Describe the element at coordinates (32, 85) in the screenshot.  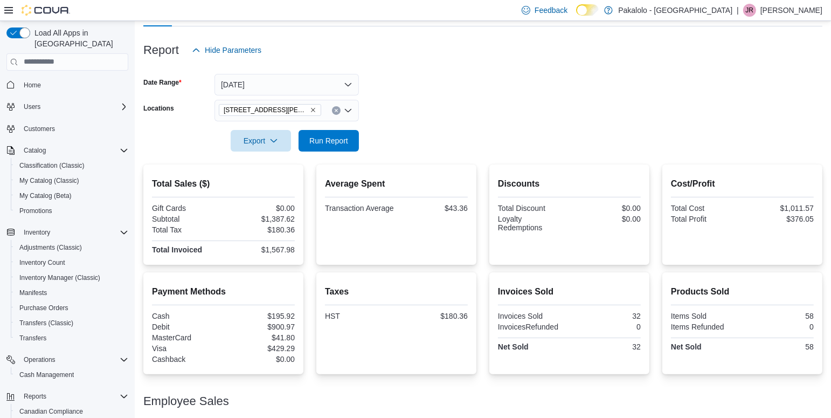
I see `a: Home` at that location.